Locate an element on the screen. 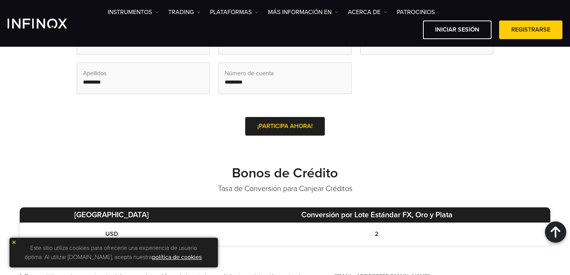  a: Patrocinios is located at coordinates (416, 12).